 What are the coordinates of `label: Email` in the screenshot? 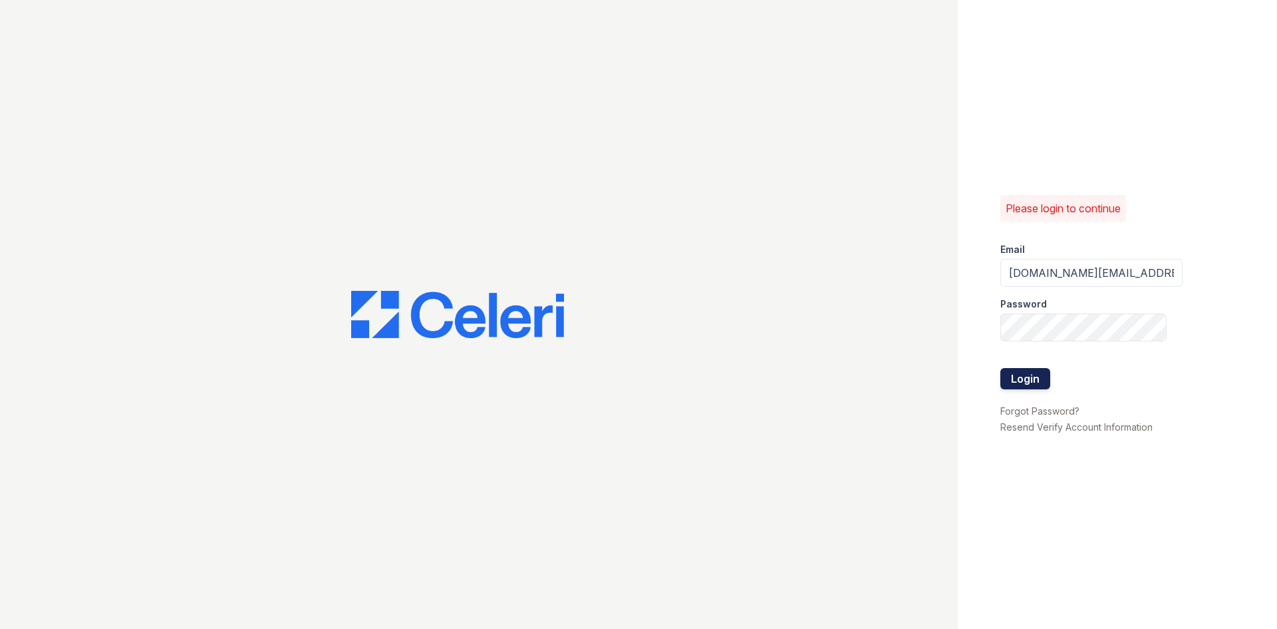 It's located at (1013, 249).